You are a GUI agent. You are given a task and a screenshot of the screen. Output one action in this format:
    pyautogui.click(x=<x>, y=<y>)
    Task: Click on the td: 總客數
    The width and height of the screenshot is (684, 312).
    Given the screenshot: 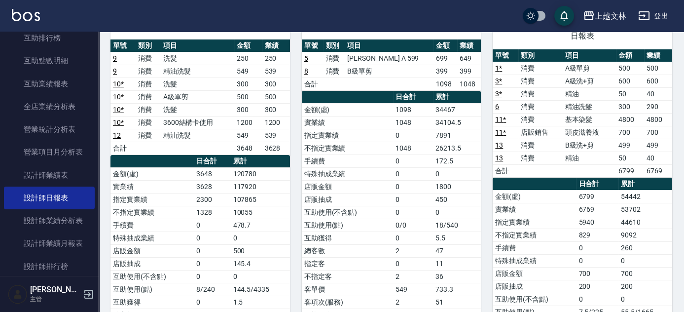 What is the action you would take?
    pyautogui.click(x=347, y=251)
    